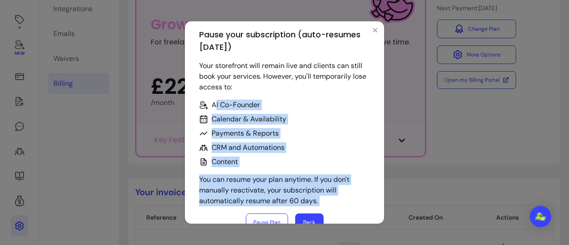 The image size is (569, 245). Describe the element at coordinates (540, 216) in the screenshot. I see `div: Open Intercom Messenger` at that location.